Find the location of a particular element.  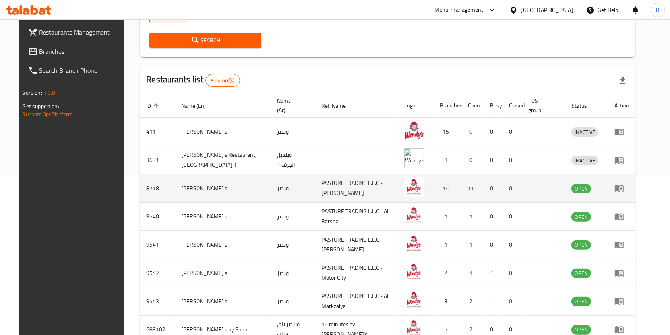

th: Open is located at coordinates (473, 105).